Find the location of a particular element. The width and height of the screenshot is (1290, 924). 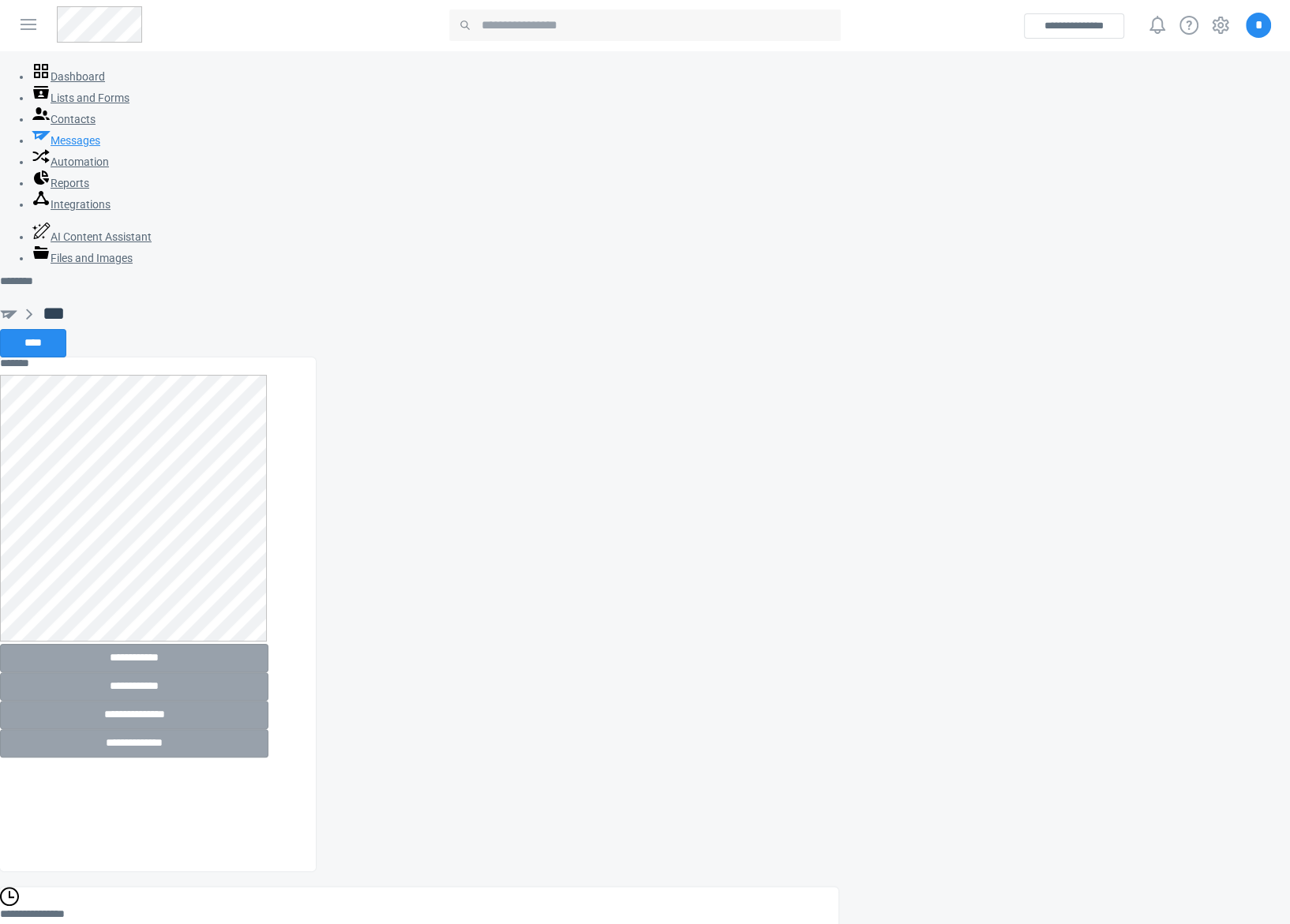

a: Contacts is located at coordinates (64, 120).